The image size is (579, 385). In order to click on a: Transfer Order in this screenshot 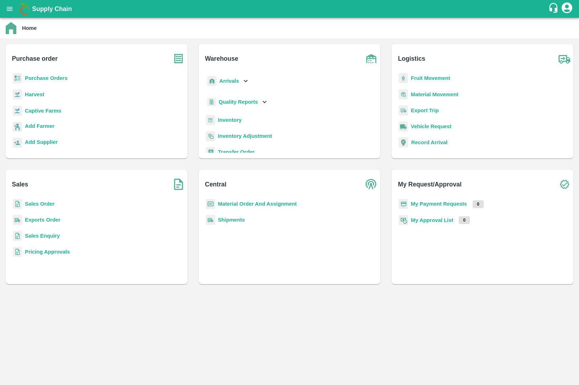, I will do `click(236, 152)`.